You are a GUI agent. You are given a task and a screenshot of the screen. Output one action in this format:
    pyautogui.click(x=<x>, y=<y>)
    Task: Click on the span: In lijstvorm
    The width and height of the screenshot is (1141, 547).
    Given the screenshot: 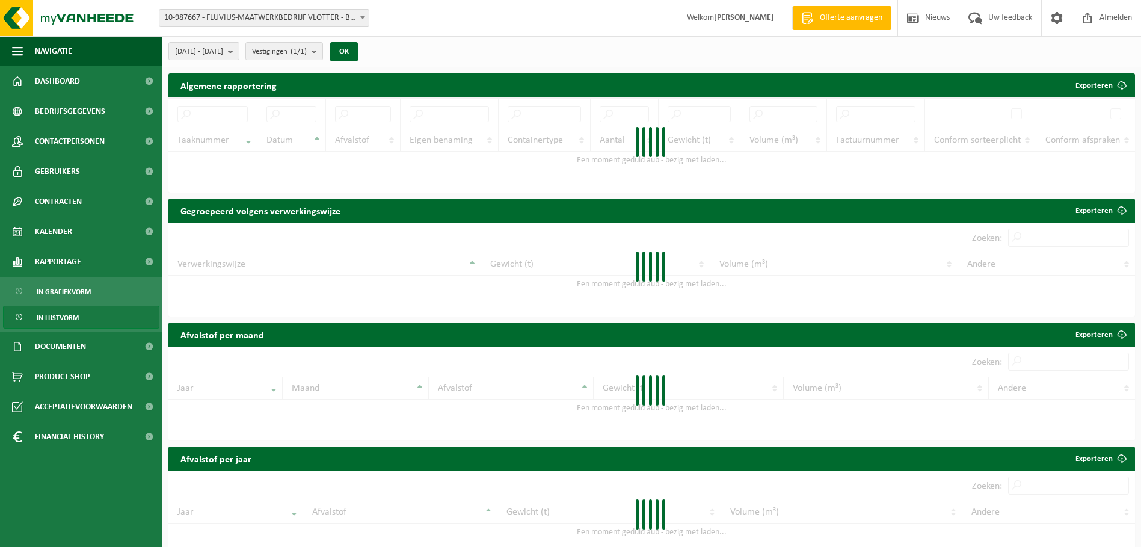 What is the action you would take?
    pyautogui.click(x=58, y=317)
    